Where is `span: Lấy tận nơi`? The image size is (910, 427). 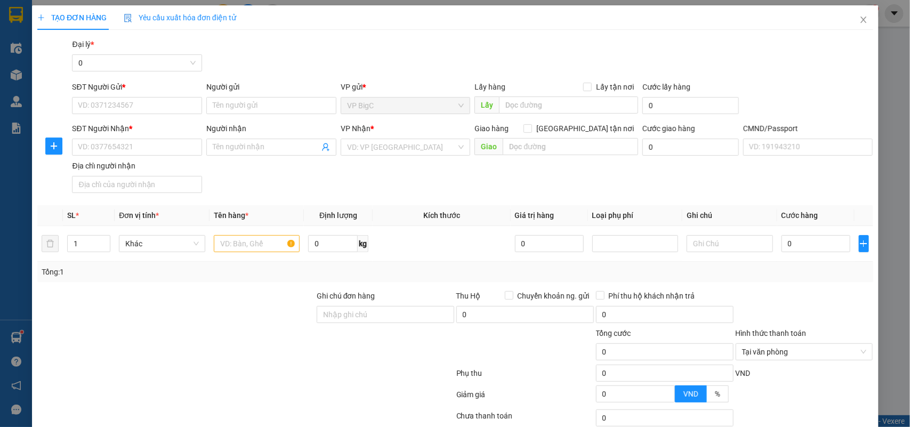 span: Lấy tận nơi is located at coordinates (614, 87).